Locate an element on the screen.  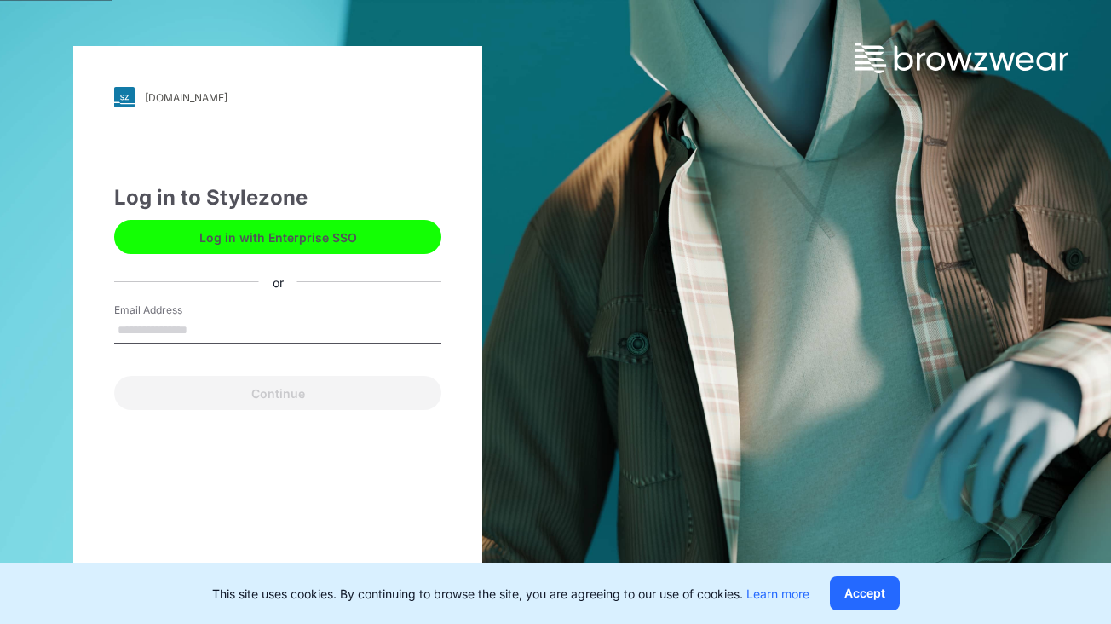
img: browzwear-logo.73288ffb.svg is located at coordinates (962, 58).